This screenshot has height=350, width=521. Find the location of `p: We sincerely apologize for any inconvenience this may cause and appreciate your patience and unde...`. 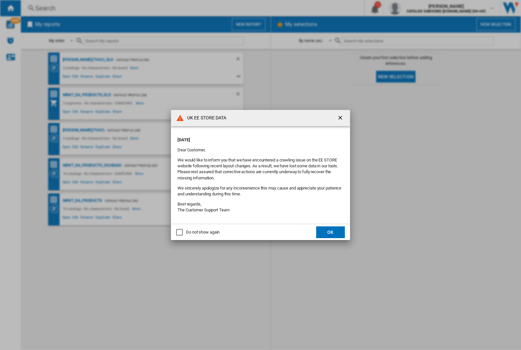

p: We sincerely apologize for any inconvenience this may cause and appreciate your patience and unde... is located at coordinates (261, 191).